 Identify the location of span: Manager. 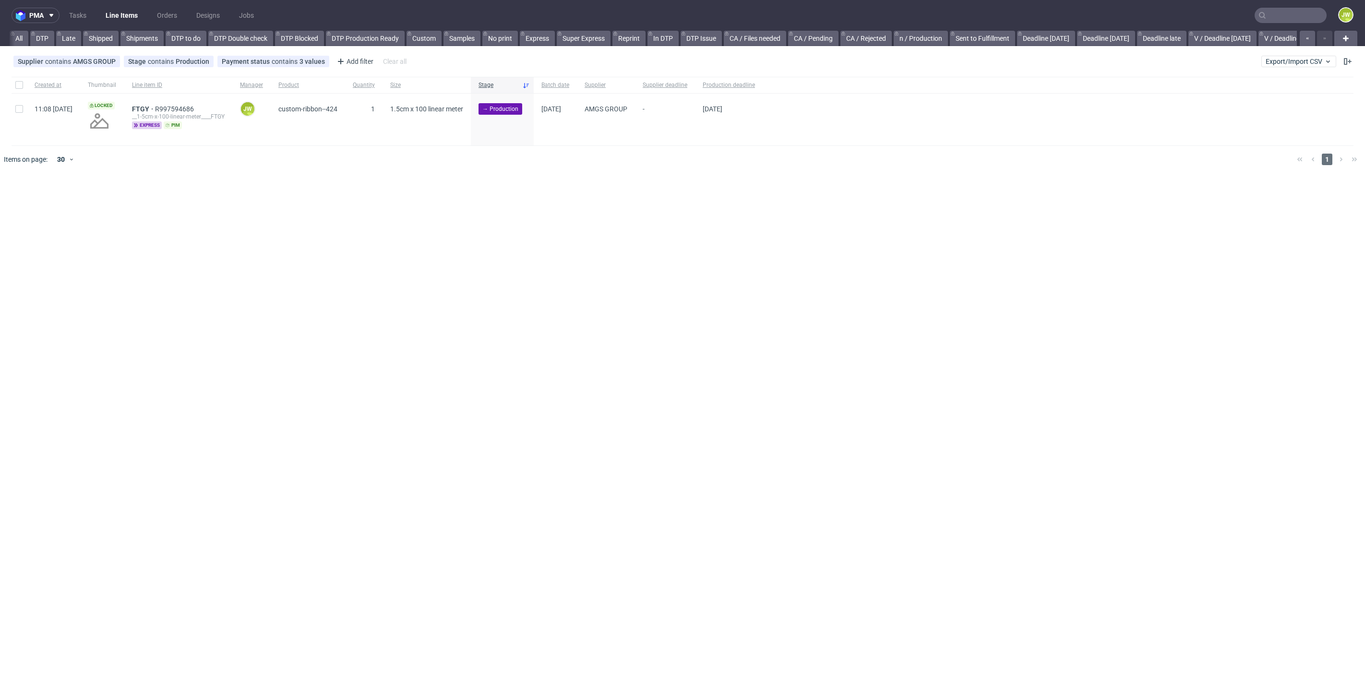
(252, 85).